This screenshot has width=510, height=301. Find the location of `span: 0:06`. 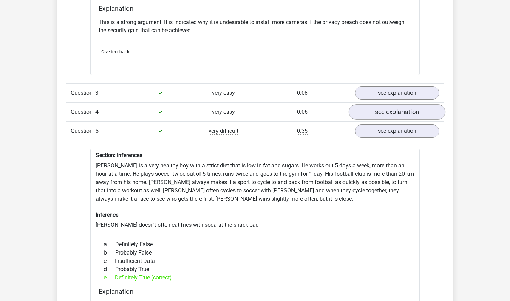

span: 0:06 is located at coordinates (302, 112).